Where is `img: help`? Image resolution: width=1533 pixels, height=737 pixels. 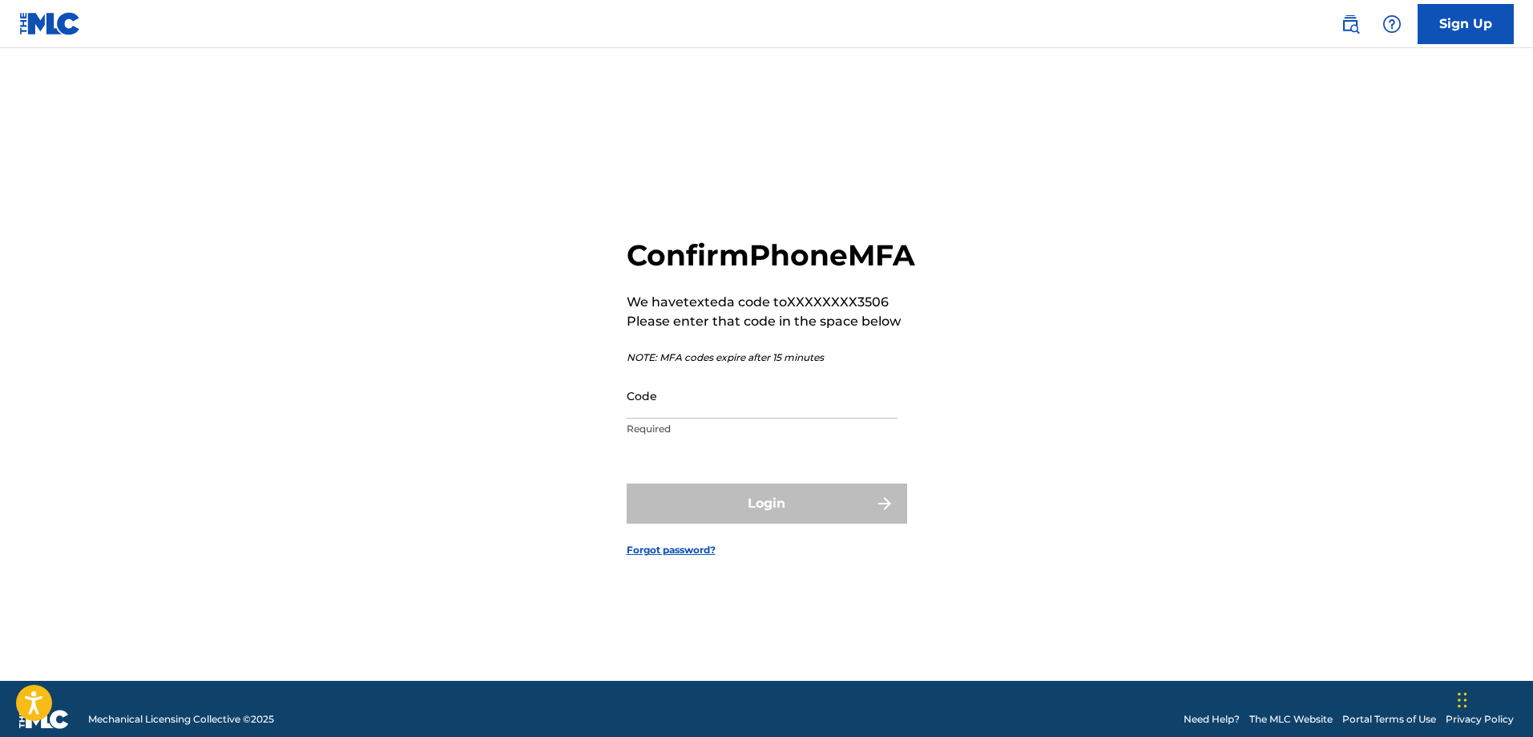
img: help is located at coordinates (1392, 24).